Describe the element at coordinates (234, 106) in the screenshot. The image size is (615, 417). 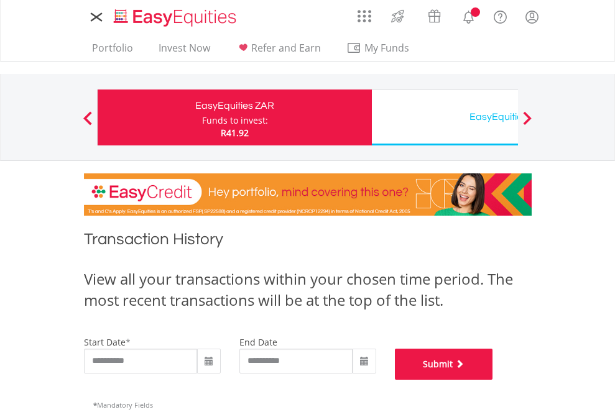
I see `div: EasyEquities ZAR` at that location.